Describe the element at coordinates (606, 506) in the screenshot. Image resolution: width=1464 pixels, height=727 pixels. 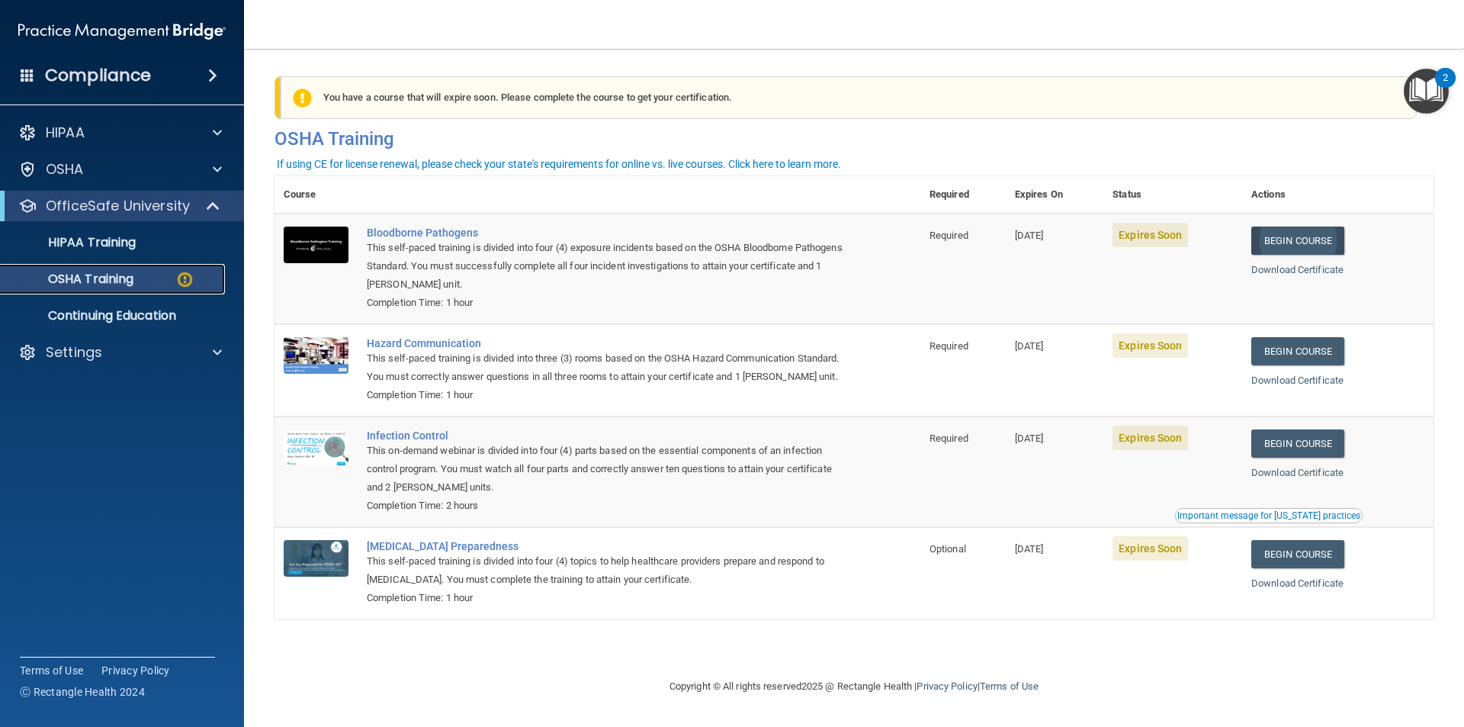
I see `div: Completion Time: 2 hours` at that location.